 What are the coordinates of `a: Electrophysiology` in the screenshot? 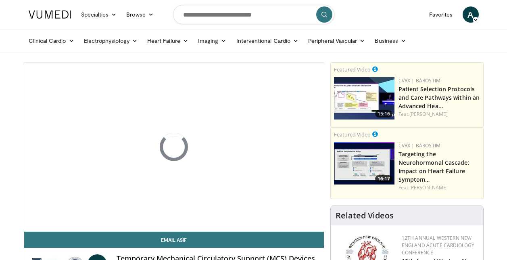 It's located at (111, 41).